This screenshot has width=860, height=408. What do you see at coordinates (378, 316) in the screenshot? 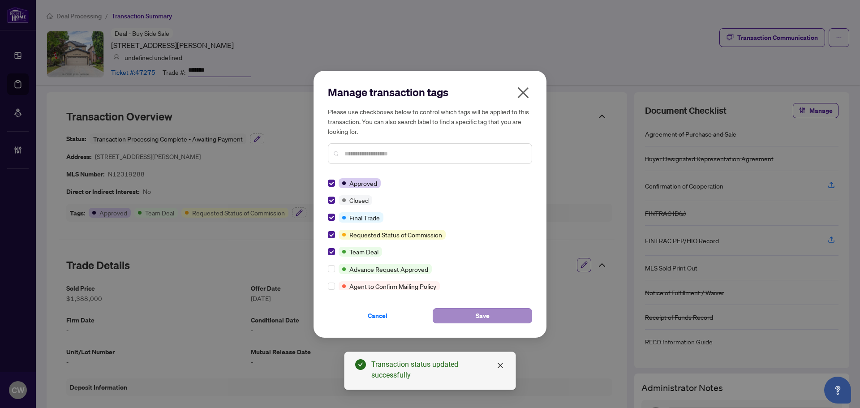
I see `button: Cancel` at bounding box center [378, 316].